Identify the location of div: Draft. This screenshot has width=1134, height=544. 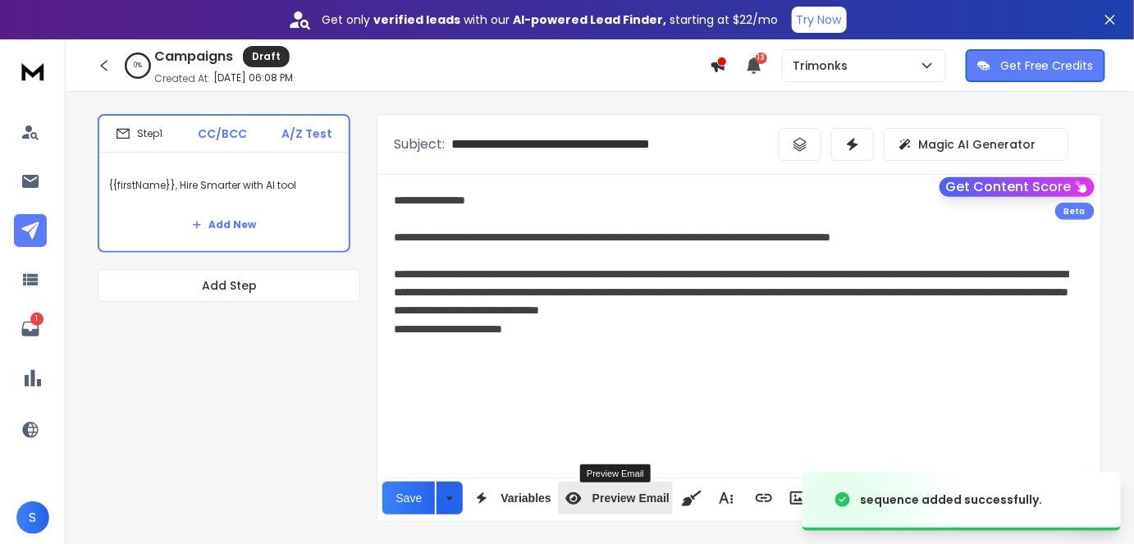
(266, 57).